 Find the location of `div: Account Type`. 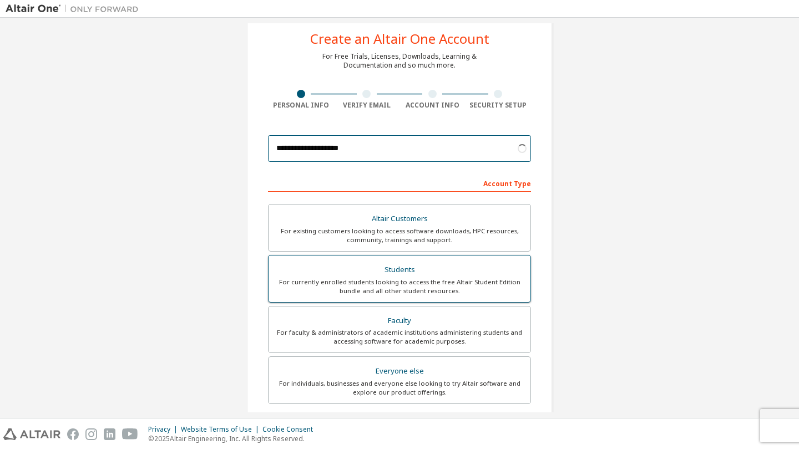

div: Account Type is located at coordinates (399, 183).